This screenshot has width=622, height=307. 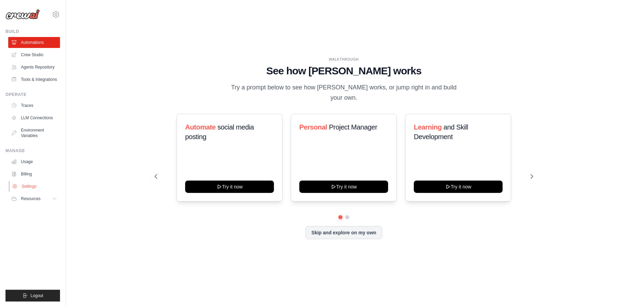 What do you see at coordinates (313, 127) in the screenshot?
I see `span: Personal` at bounding box center [313, 127].